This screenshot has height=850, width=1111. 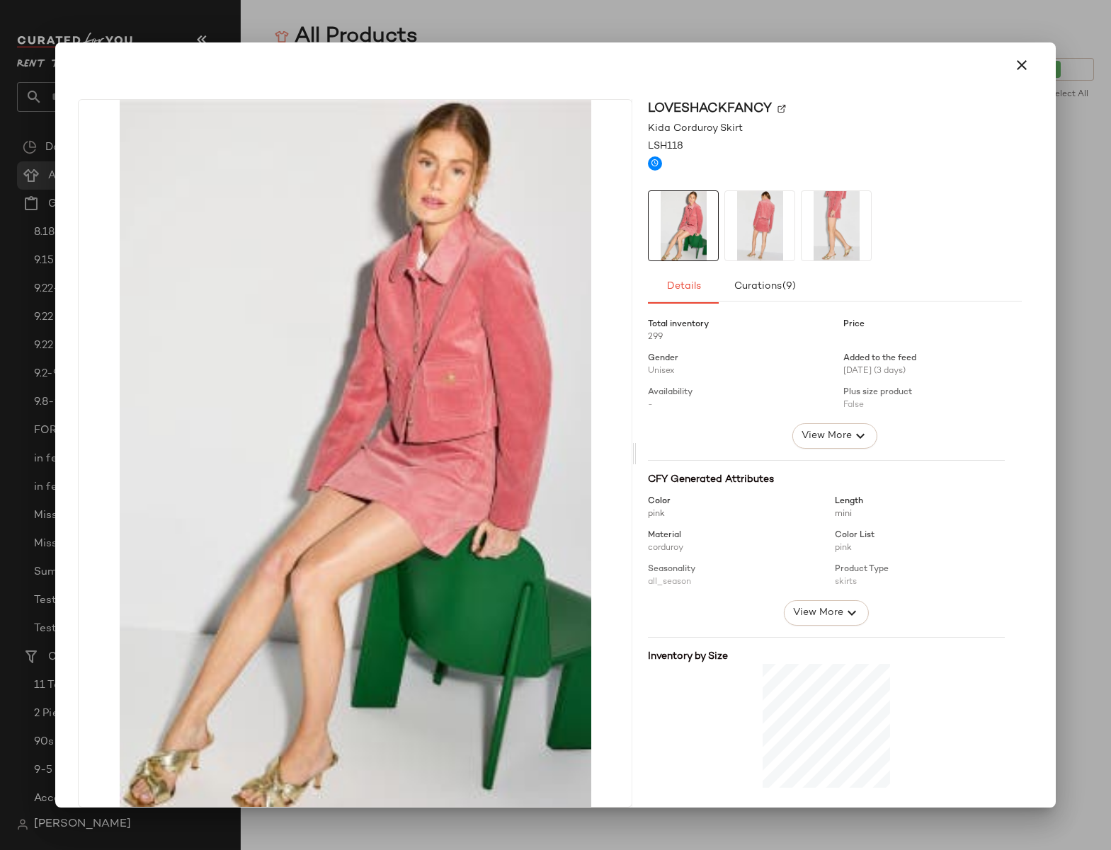 What do you see at coordinates (789, 287) in the screenshot?
I see `span: (9)` at bounding box center [789, 287].